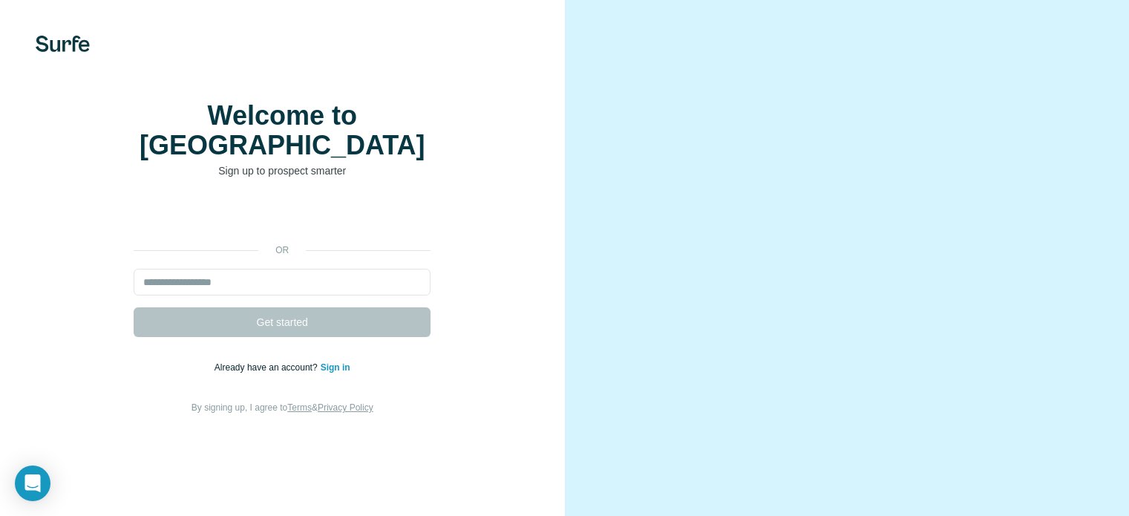 Image resolution: width=1129 pixels, height=516 pixels. Describe the element at coordinates (345, 407) in the screenshot. I see `a: Privacy Policy` at that location.